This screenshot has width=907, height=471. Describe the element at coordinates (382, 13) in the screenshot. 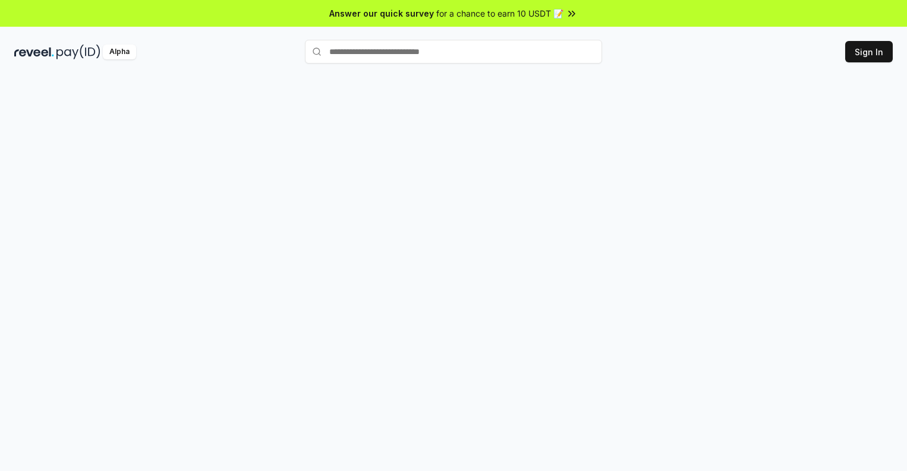

I see `span: Answer our quick survey` at that location.